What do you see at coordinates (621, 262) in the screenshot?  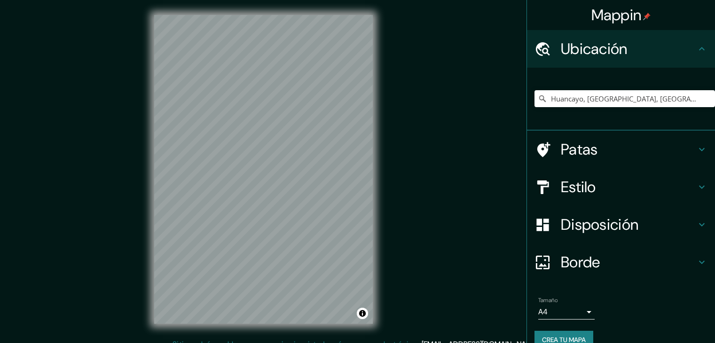 I see `div: Borde` at bounding box center [621, 262].